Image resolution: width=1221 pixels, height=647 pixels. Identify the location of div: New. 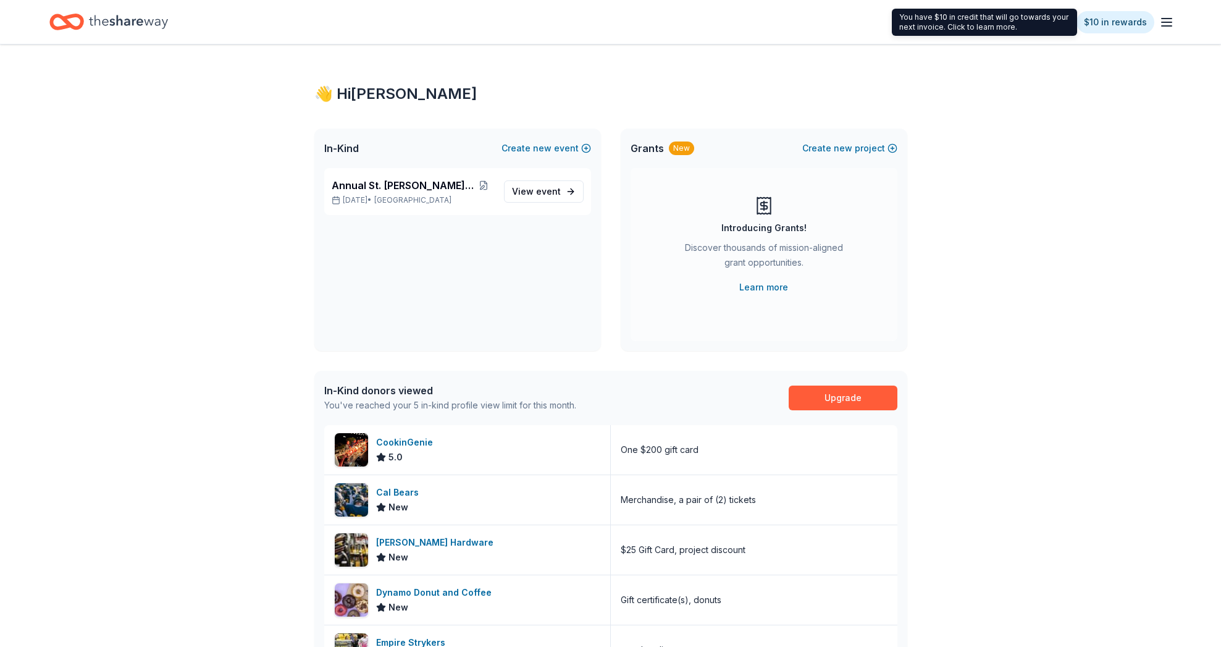
(681, 148).